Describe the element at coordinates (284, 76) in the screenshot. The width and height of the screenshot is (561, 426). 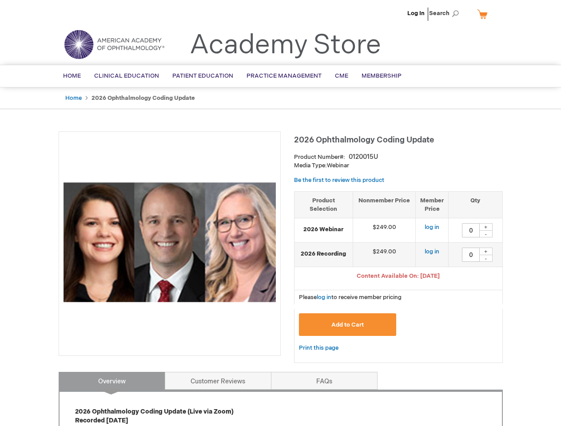
I see `span: Practice Management` at that location.